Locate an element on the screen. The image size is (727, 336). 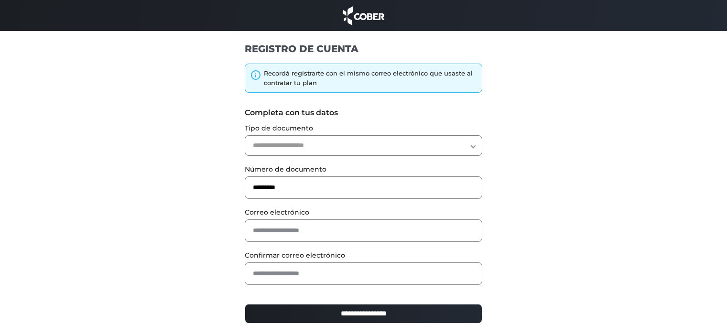
label: Número de documento is located at coordinates (363, 169).